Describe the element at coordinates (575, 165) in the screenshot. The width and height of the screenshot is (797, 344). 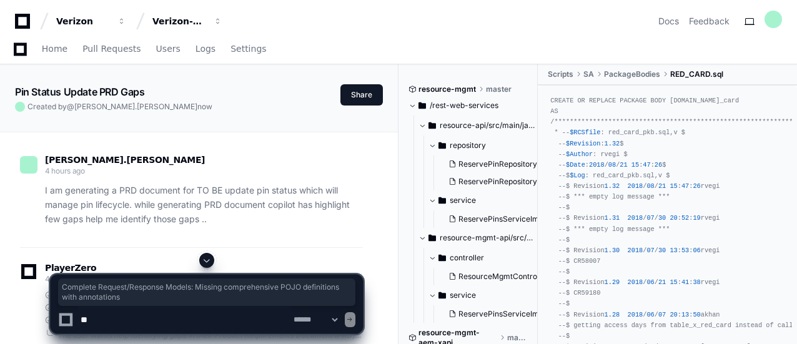
I see `span: $Date` at that location.